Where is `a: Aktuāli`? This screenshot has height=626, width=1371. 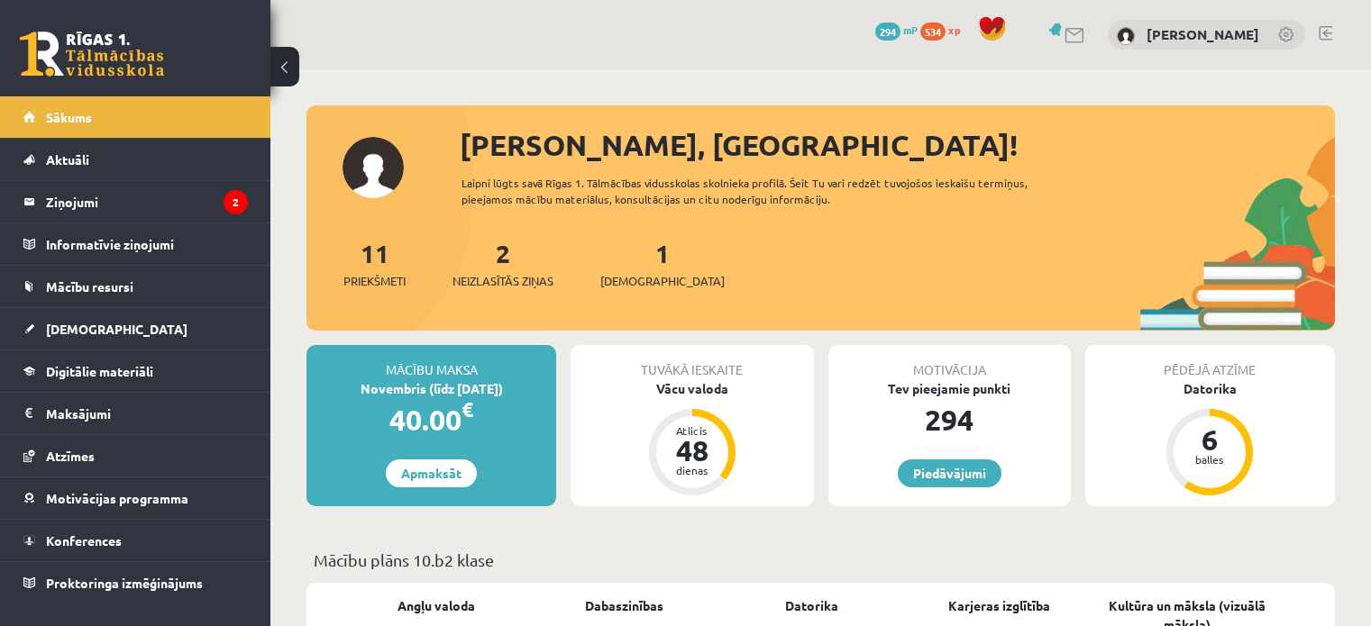
a: Aktuāli is located at coordinates (135, 160).